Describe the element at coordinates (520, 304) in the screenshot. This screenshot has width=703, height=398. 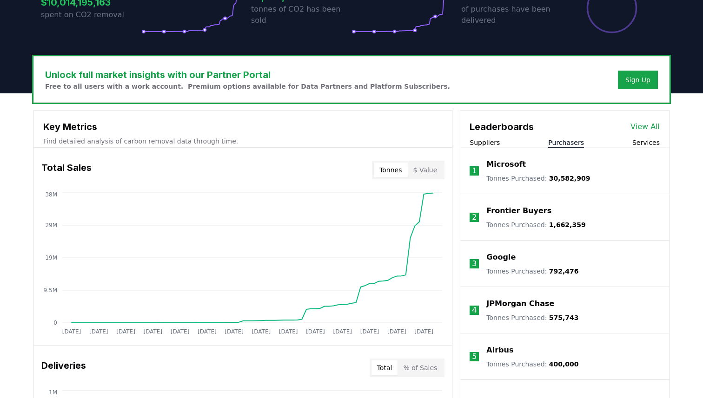
I see `p: JPMorgan Chase` at that location.